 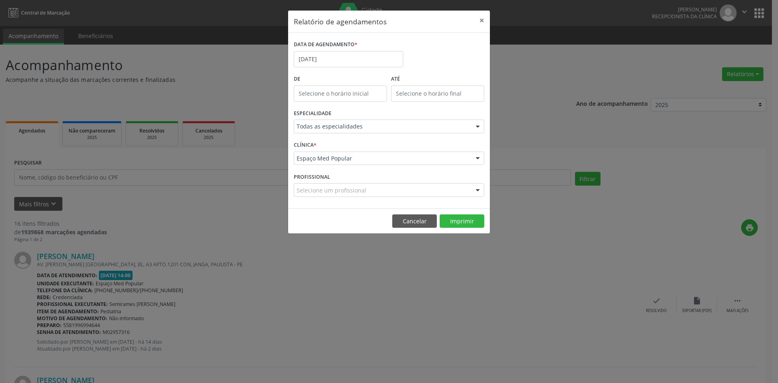 What do you see at coordinates (438, 79) in the screenshot?
I see `label: ATÉ` at bounding box center [438, 79].